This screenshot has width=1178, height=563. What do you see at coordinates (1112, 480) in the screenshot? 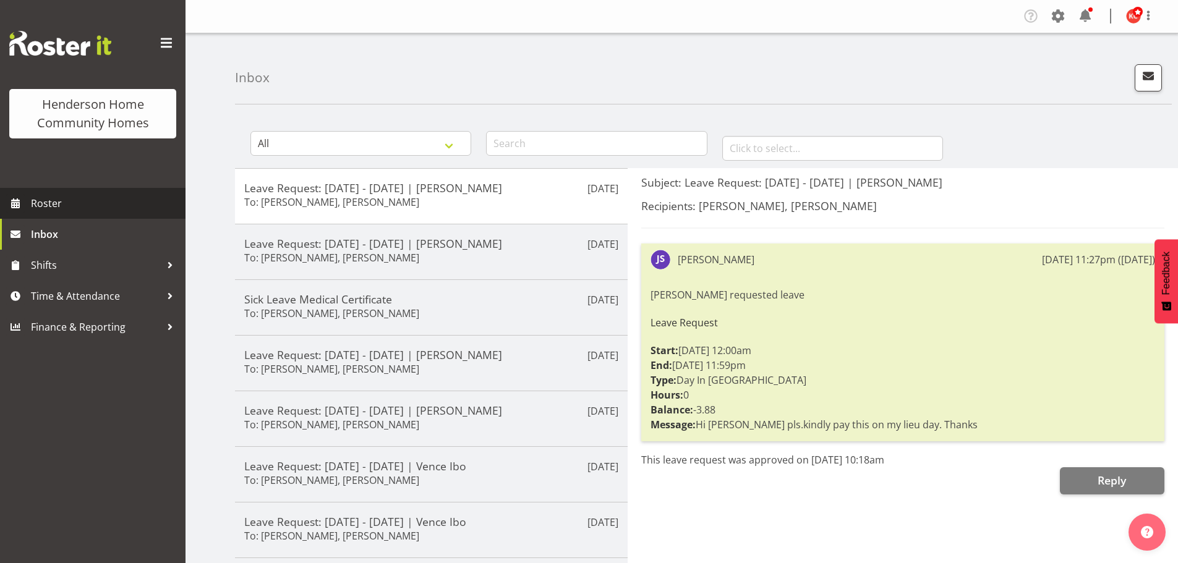
I see `span: Reply` at bounding box center [1112, 480].